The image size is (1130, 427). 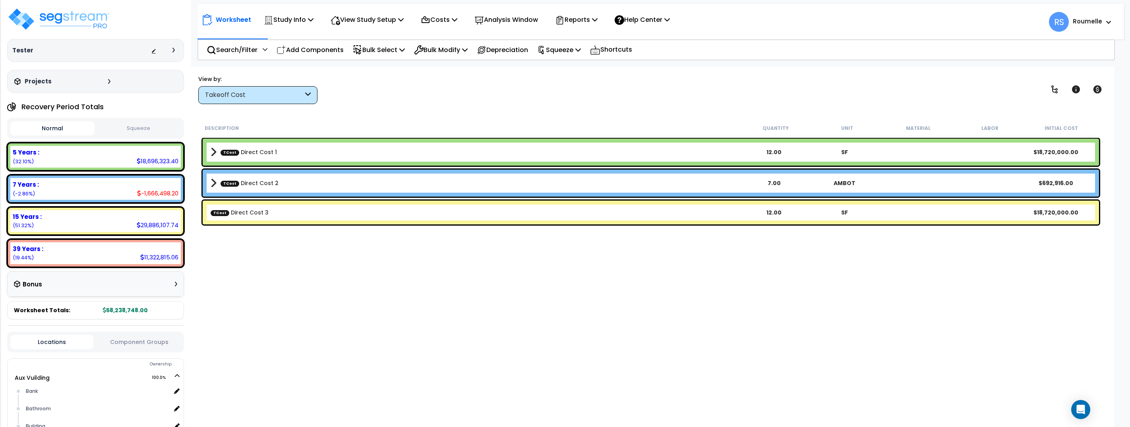 I want to click on button: Locations, so click(x=52, y=342).